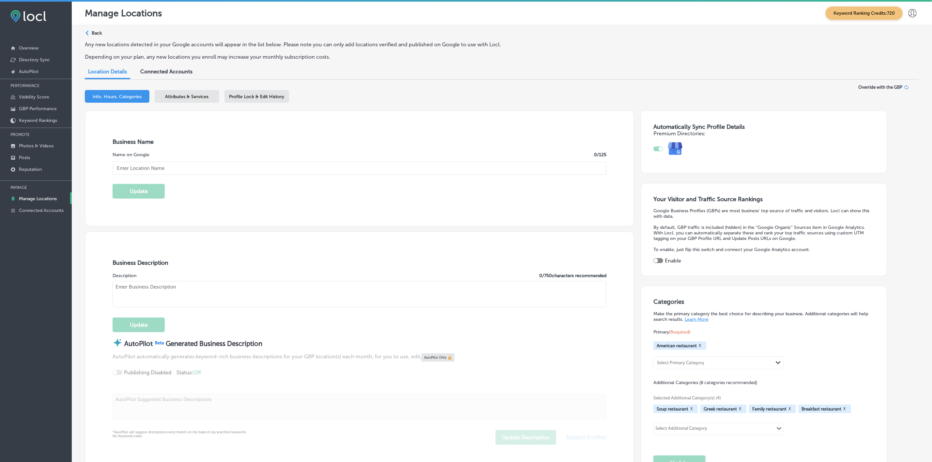 The height and width of the screenshot is (462, 932). Describe the element at coordinates (728, 383) in the screenshot. I see `span: (8 categories recommended)` at that location.